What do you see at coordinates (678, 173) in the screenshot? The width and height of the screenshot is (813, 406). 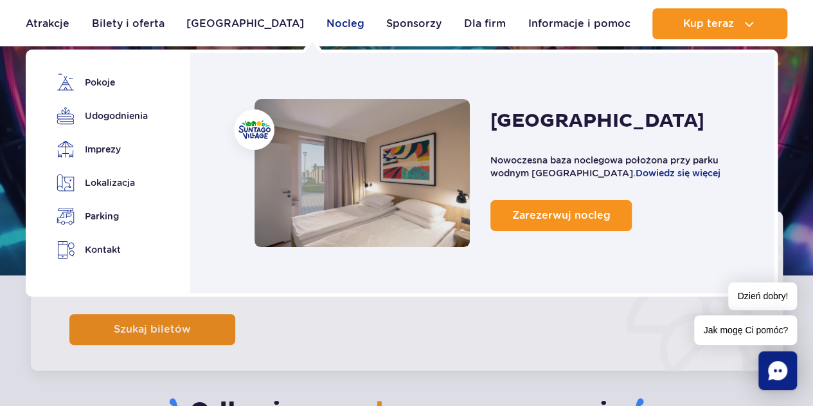 I see `a: Dowiedz się więcej` at bounding box center [678, 173].